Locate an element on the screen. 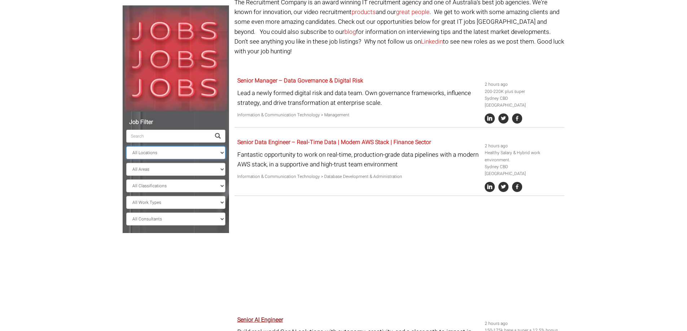  a: Senior Manager – Data Governance & Digital Risk is located at coordinates (300, 81).